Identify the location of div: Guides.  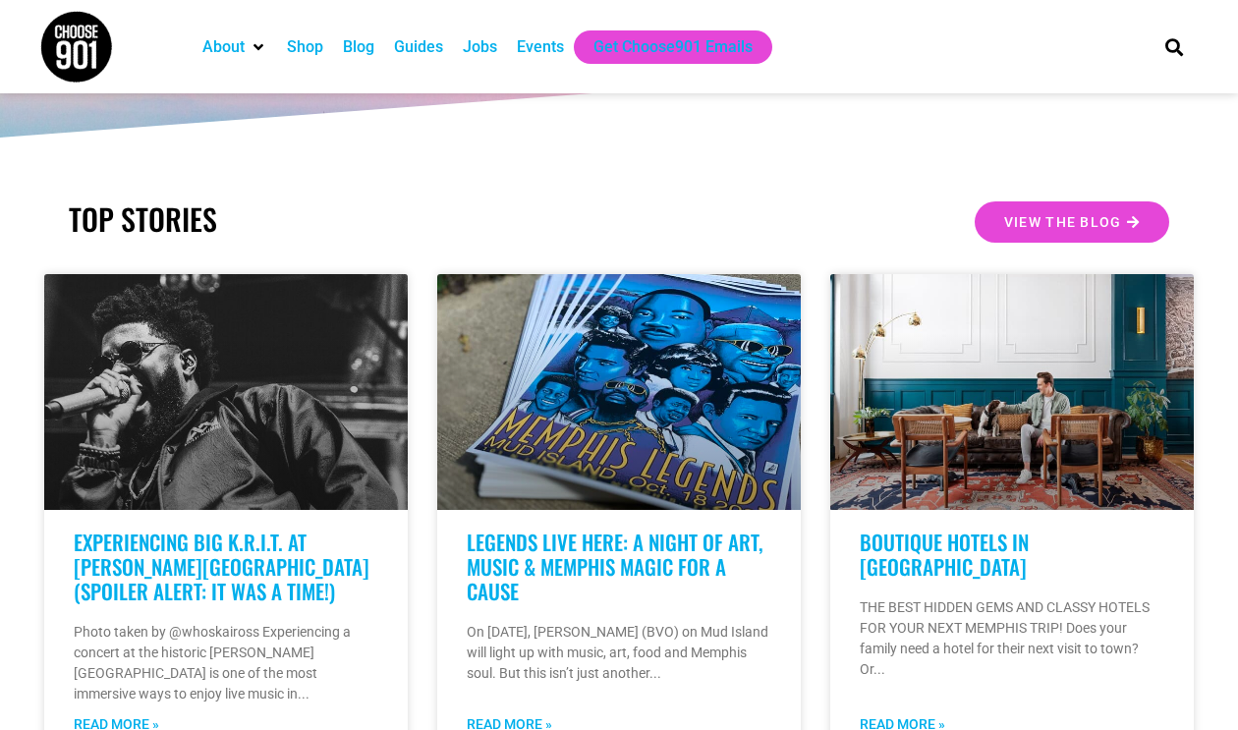
(419, 47).